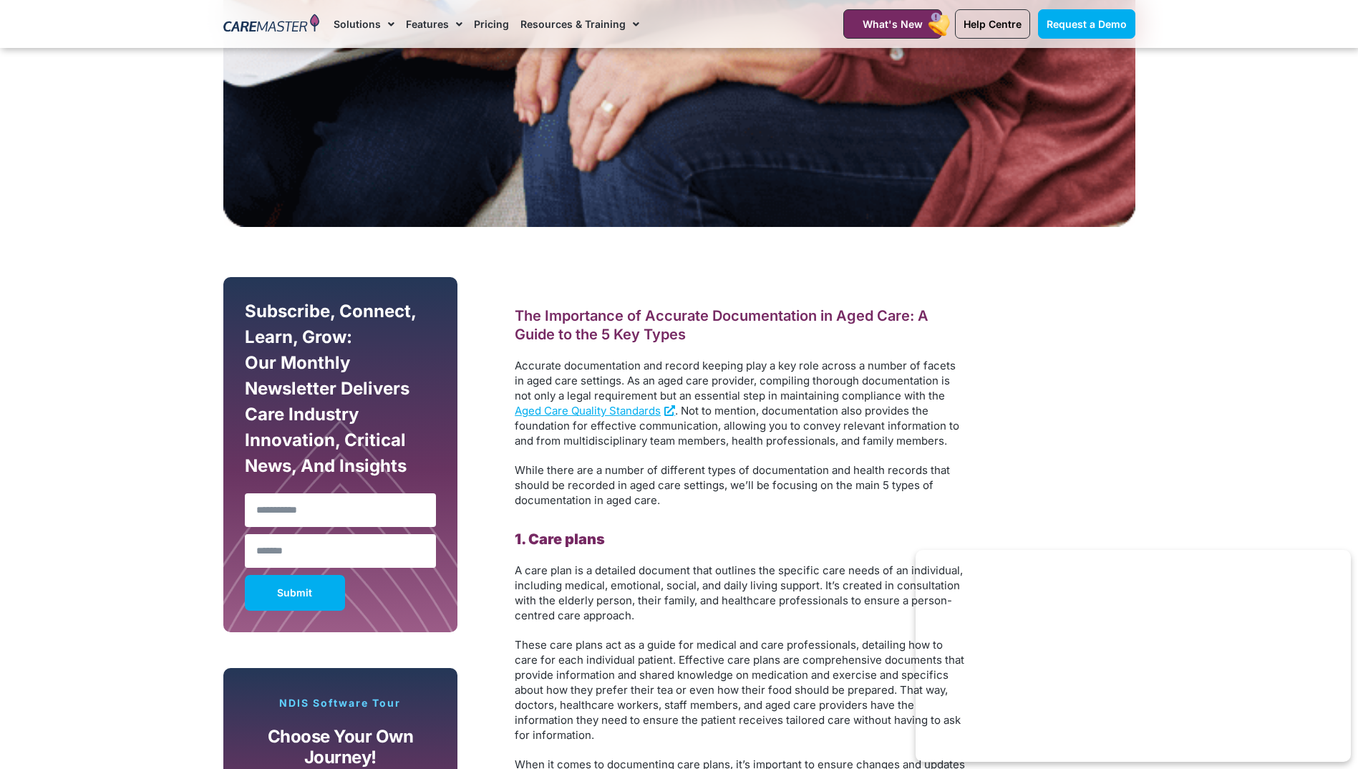  I want to click on h2: The Importance of Accurate Documentation in Aged Care: A Guide to the 5 Key Types, so click(740, 325).